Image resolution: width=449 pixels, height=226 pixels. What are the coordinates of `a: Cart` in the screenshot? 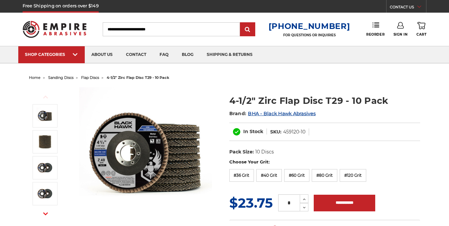 It's located at (421, 29).